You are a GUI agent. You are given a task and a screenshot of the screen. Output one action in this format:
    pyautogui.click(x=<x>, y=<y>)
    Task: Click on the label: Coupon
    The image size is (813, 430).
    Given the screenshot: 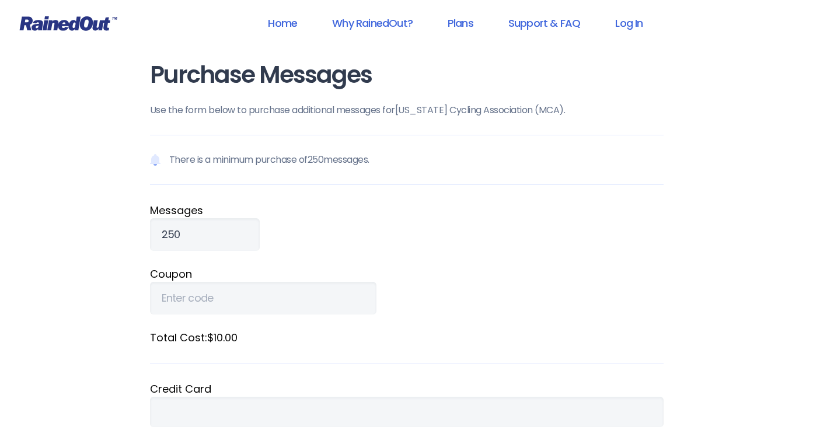 What is the action you would take?
    pyautogui.click(x=407, y=274)
    